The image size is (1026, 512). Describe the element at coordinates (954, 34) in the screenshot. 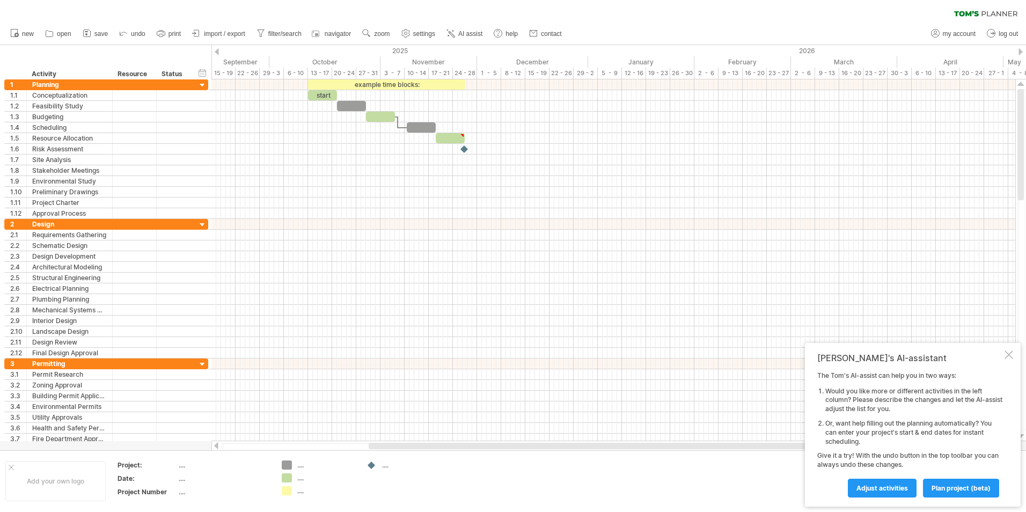

I see `a: my account` at that location.